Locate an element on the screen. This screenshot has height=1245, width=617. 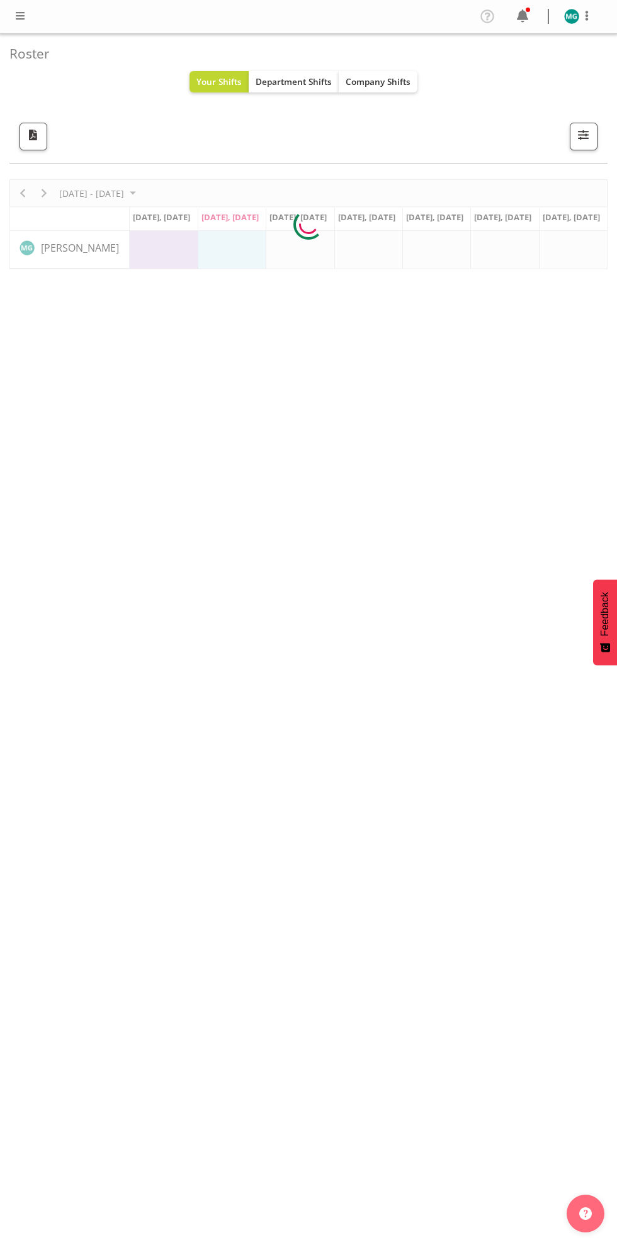
img: help-xxl-2.png is located at coordinates (585, 1214).